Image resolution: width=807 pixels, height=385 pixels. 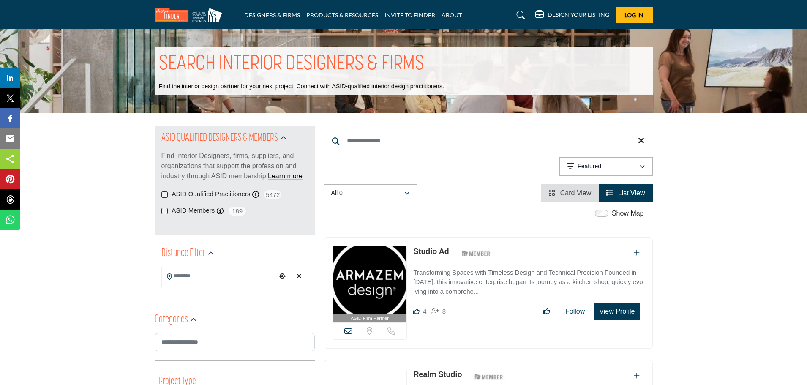 I want to click on input: ASID Members checkbox, so click(x=164, y=211).